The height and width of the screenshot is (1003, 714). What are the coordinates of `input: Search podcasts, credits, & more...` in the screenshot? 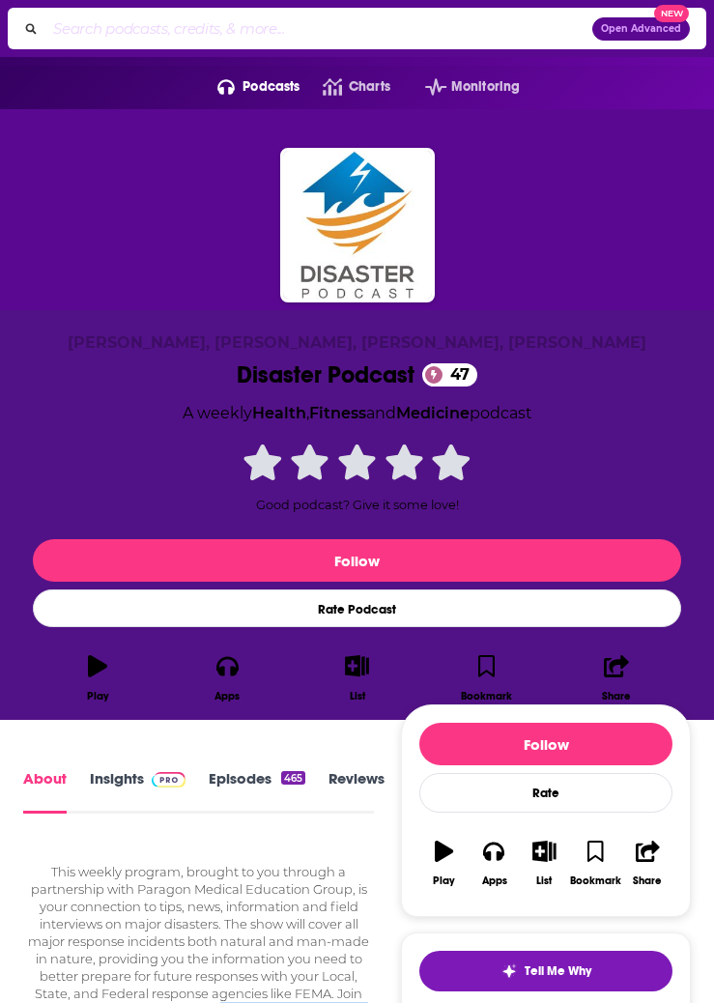 It's located at (319, 29).